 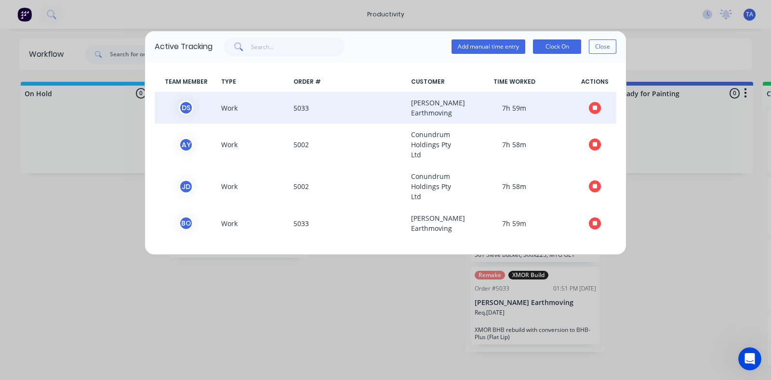 I want to click on span: TIME WORKED, so click(x=514, y=82).